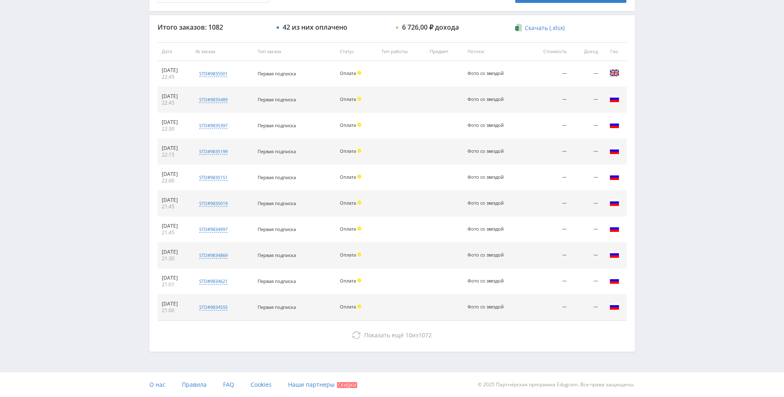 Image resolution: width=784 pixels, height=397 pixels. I want to click on div: std#9835501, so click(213, 74).